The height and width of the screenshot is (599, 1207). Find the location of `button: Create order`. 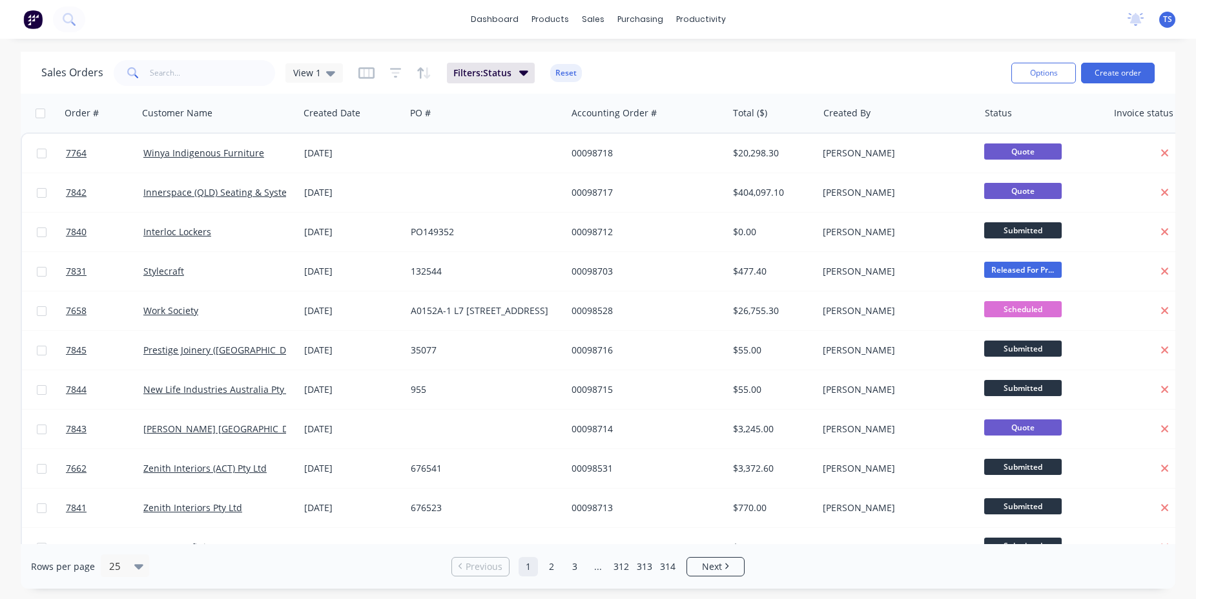

button: Create order is located at coordinates (1118, 73).